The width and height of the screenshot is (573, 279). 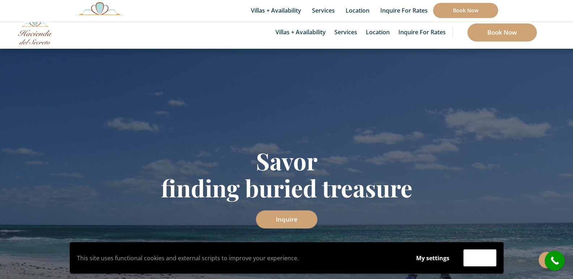 What do you see at coordinates (555, 261) in the screenshot?
I see `i: call` at bounding box center [555, 261].